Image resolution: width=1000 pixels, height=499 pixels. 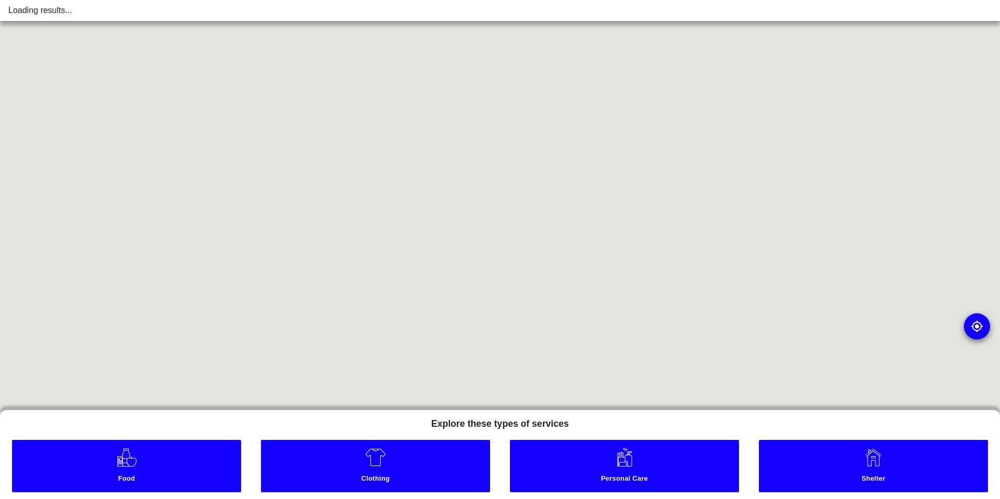 What do you see at coordinates (625, 466) in the screenshot?
I see `a: Personal Care` at bounding box center [625, 466].